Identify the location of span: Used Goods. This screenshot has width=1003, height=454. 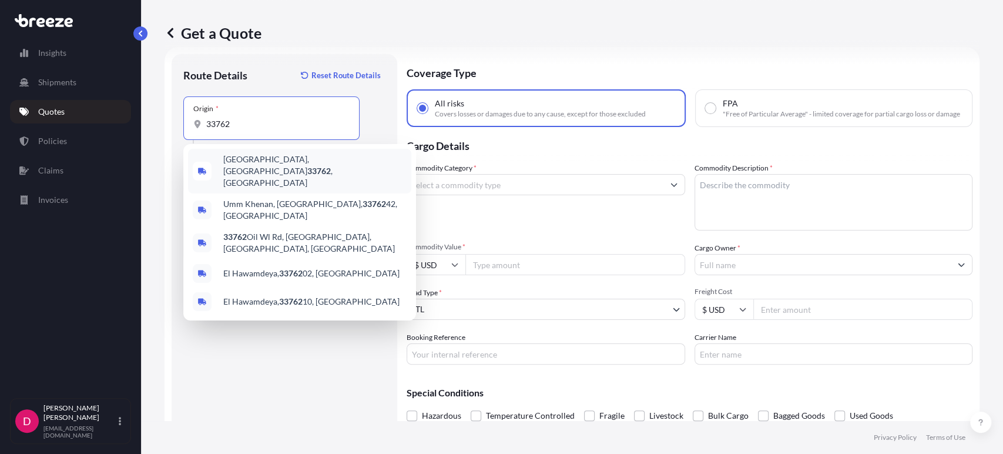
(872, 416).